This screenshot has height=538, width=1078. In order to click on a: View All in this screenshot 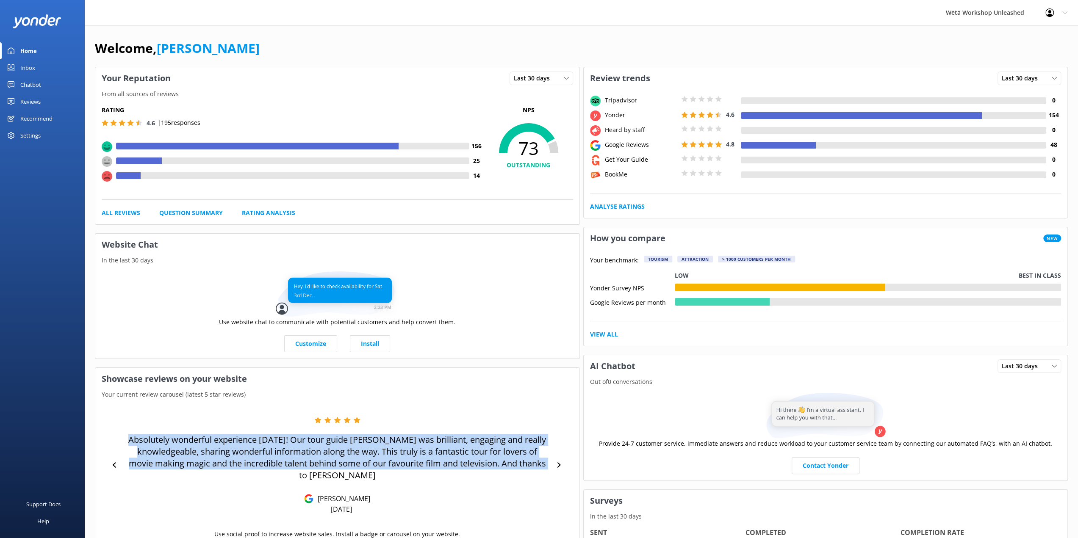, I will do `click(604, 335)`.